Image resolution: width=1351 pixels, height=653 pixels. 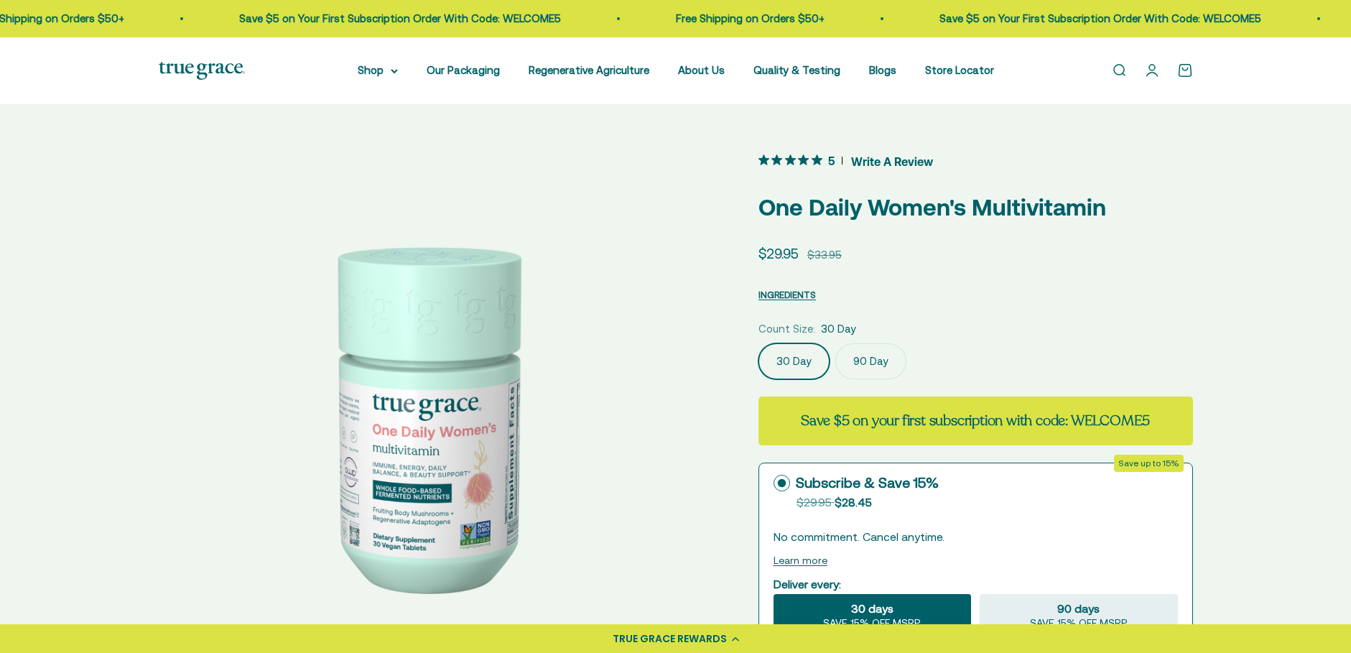 What do you see at coordinates (845, 161) in the screenshot?
I see `button: 5 out 5 stars rating in total 11 reviews. Jump to reviews.` at bounding box center [845, 161].